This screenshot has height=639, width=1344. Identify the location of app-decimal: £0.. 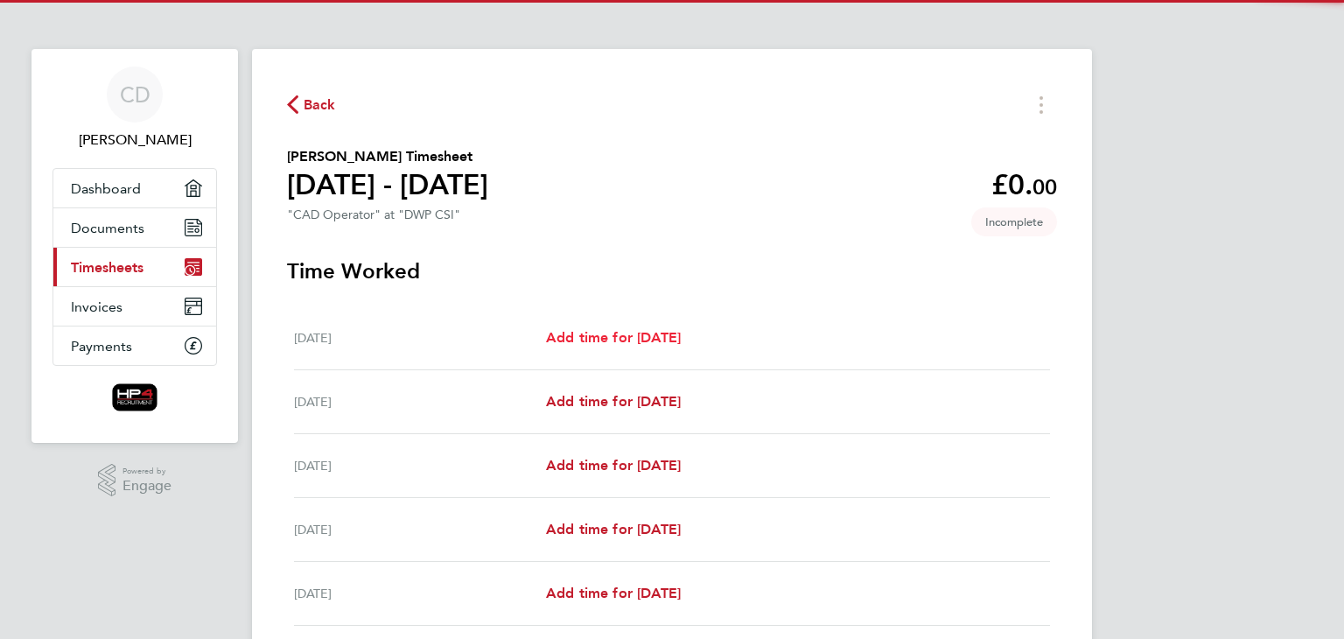
(1024, 185).